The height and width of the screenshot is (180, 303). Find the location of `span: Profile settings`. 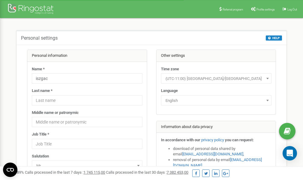

span: Profile settings is located at coordinates (266, 9).